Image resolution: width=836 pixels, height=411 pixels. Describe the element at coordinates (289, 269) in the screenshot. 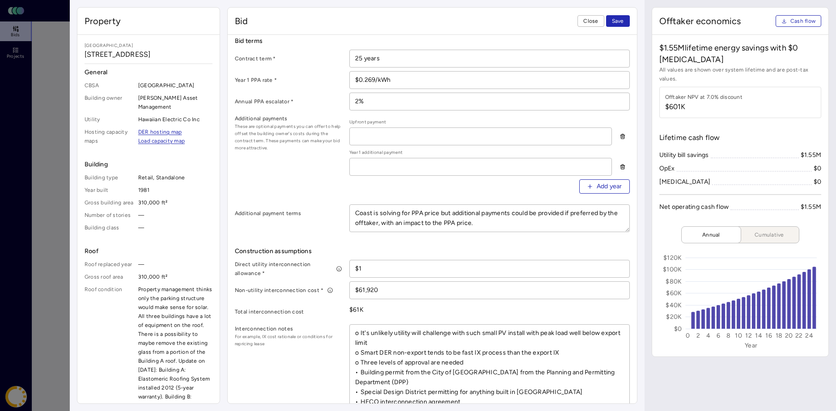

I see `label: Direct utility interconnection allowance *` at that location.